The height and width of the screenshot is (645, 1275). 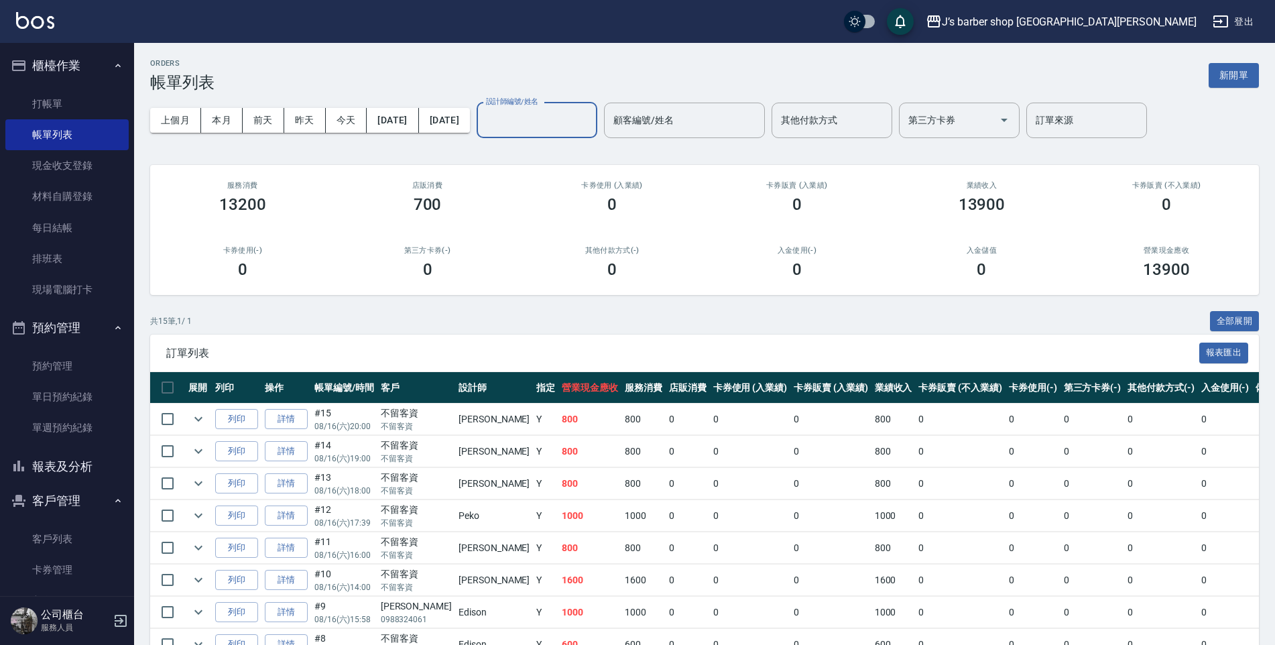 I want to click on td: Edison, so click(x=494, y=612).